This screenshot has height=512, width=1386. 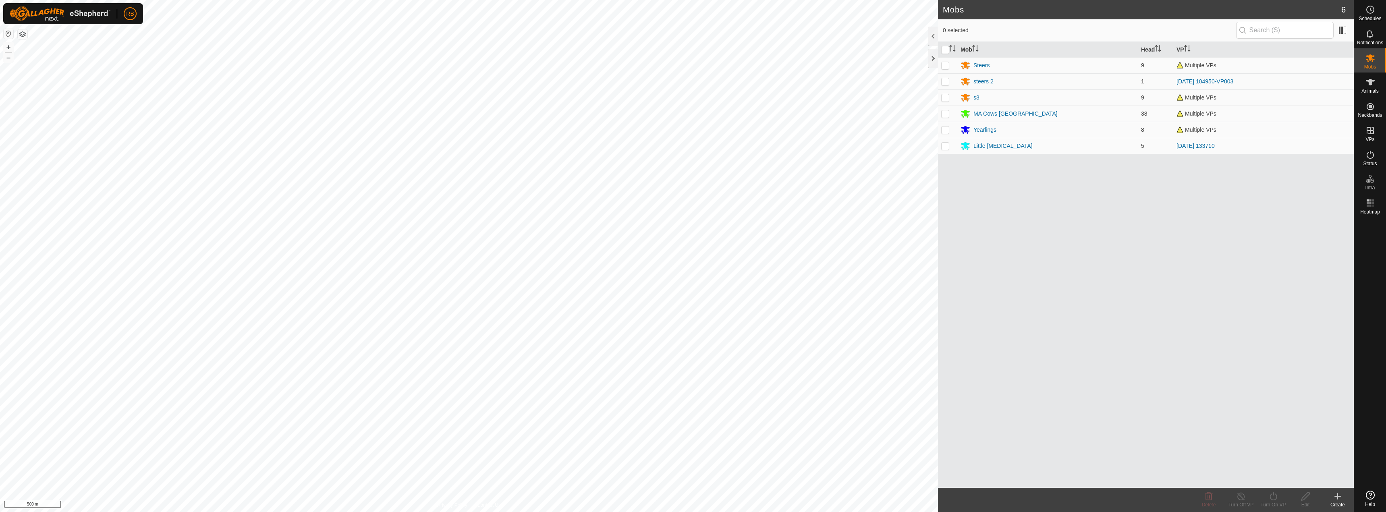 I want to click on span: 5, so click(x=1142, y=146).